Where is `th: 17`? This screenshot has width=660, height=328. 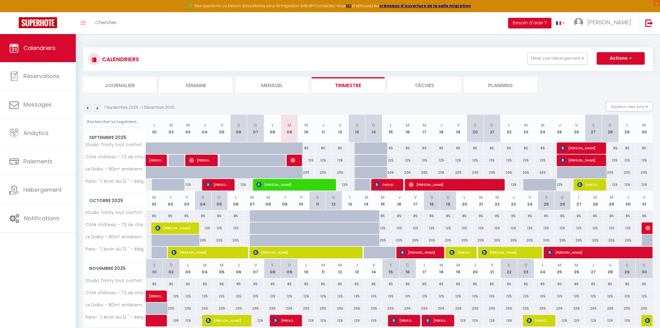
th: 17 is located at coordinates (425, 128).